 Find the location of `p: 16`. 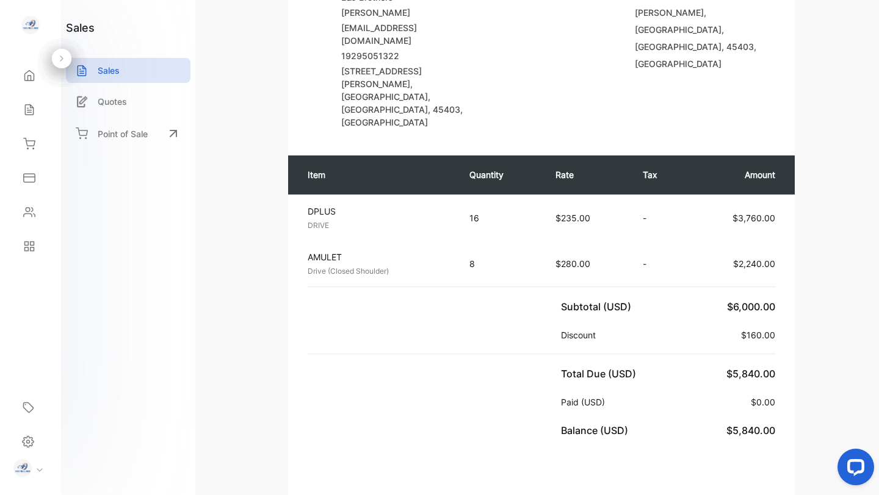

p: 16 is located at coordinates (500, 218).